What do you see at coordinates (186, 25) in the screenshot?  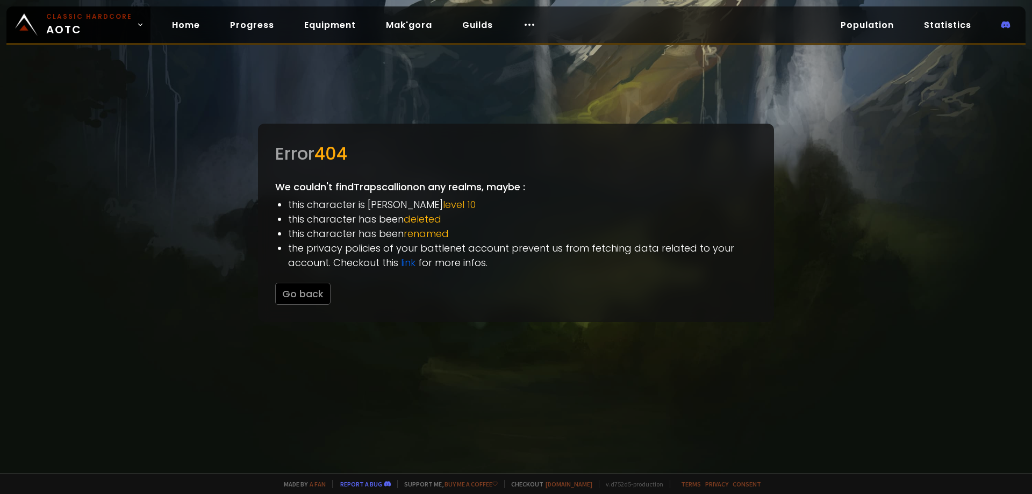 I see `a: Home` at bounding box center [186, 25].